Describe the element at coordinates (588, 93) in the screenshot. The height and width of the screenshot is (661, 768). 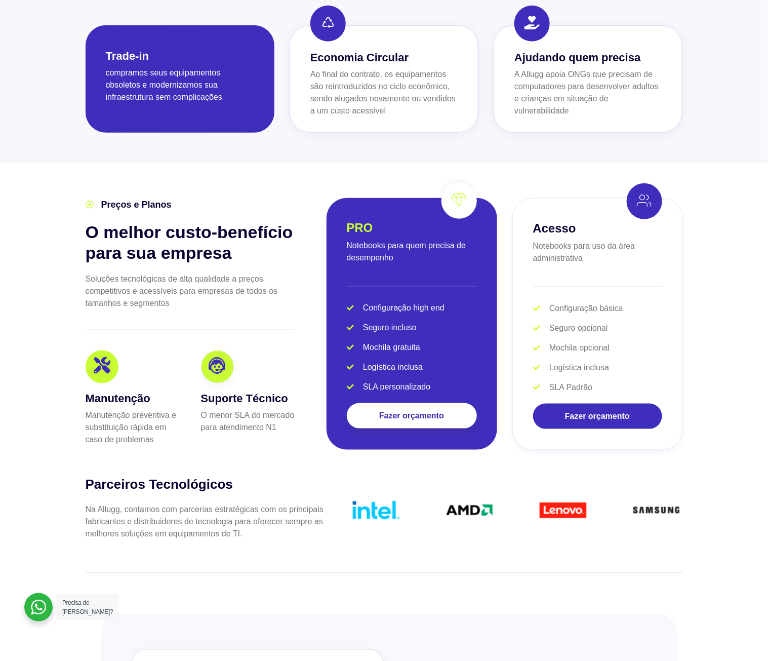
I see `p: A Allugg apoia ONGs que precisam de computadores para desenvolver adultos e crianças em situação ...` at that location.